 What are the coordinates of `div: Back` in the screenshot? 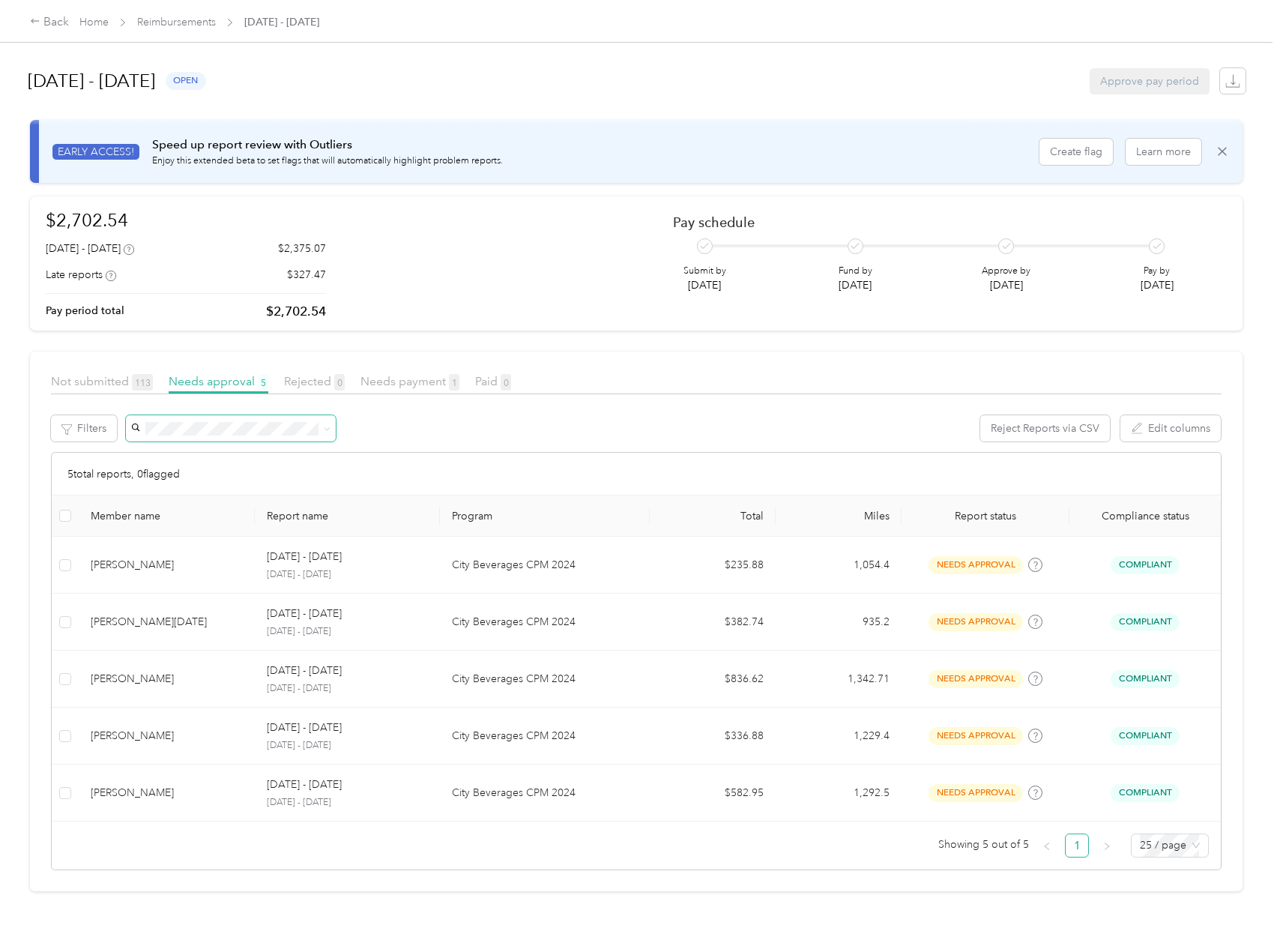 It's located at (50, 22).